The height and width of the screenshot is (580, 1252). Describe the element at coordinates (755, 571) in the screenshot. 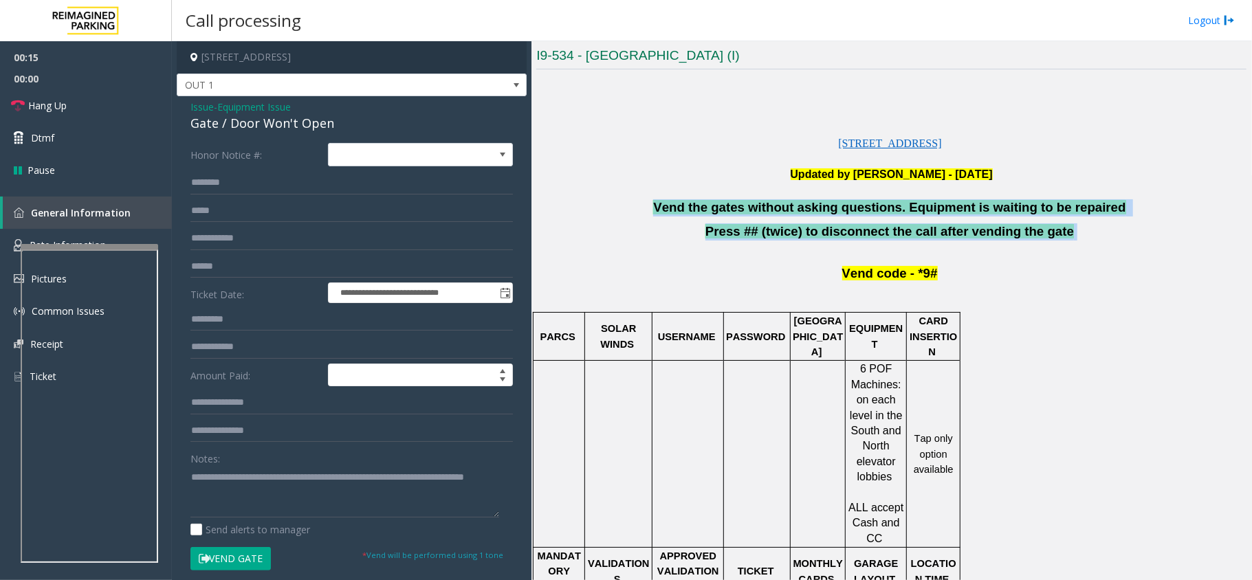

I see `span: TICKET` at that location.